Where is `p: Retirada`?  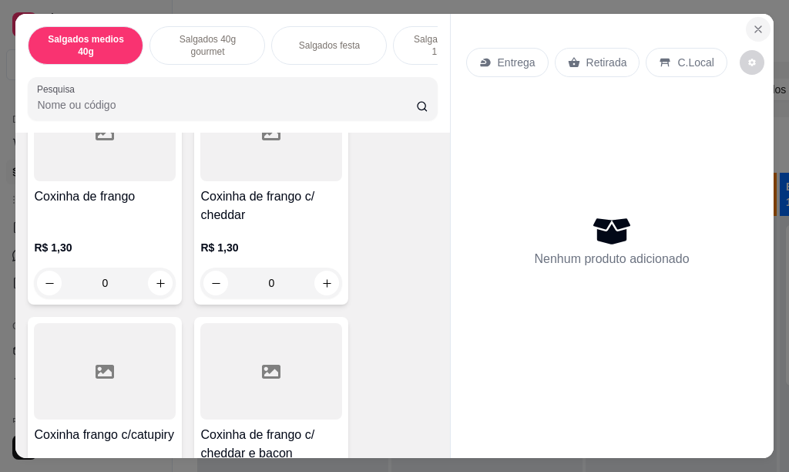 p: Retirada is located at coordinates (606, 62).